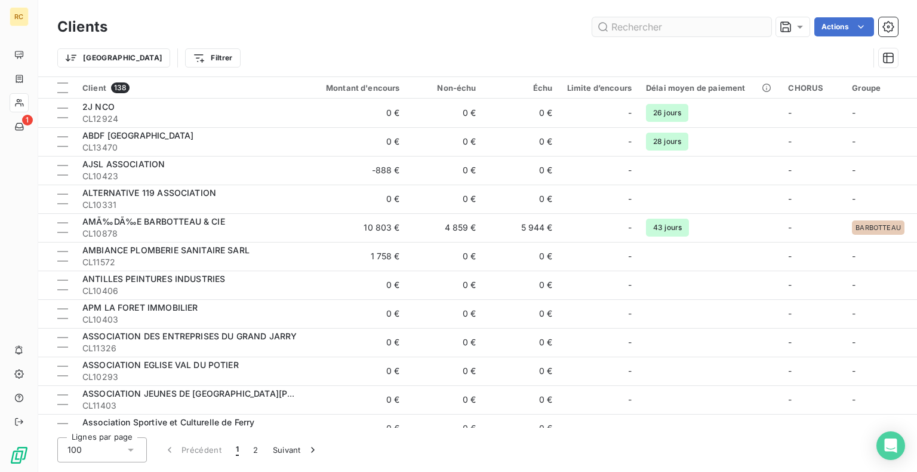  Describe the element at coordinates (94, 88) in the screenshot. I see `span: Client` at that location.